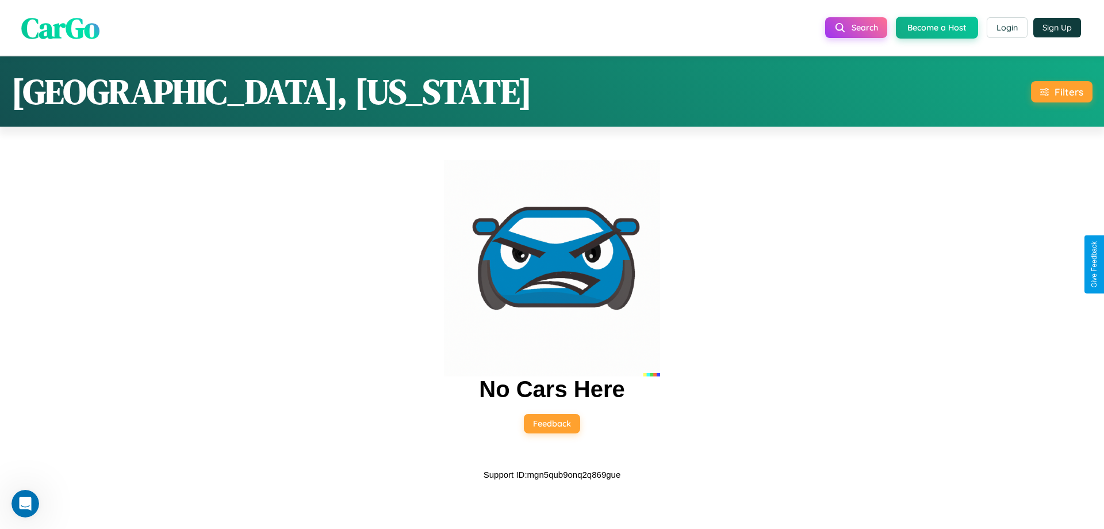 Image resolution: width=1104 pixels, height=529 pixels. I want to click on button: Search, so click(856, 28).